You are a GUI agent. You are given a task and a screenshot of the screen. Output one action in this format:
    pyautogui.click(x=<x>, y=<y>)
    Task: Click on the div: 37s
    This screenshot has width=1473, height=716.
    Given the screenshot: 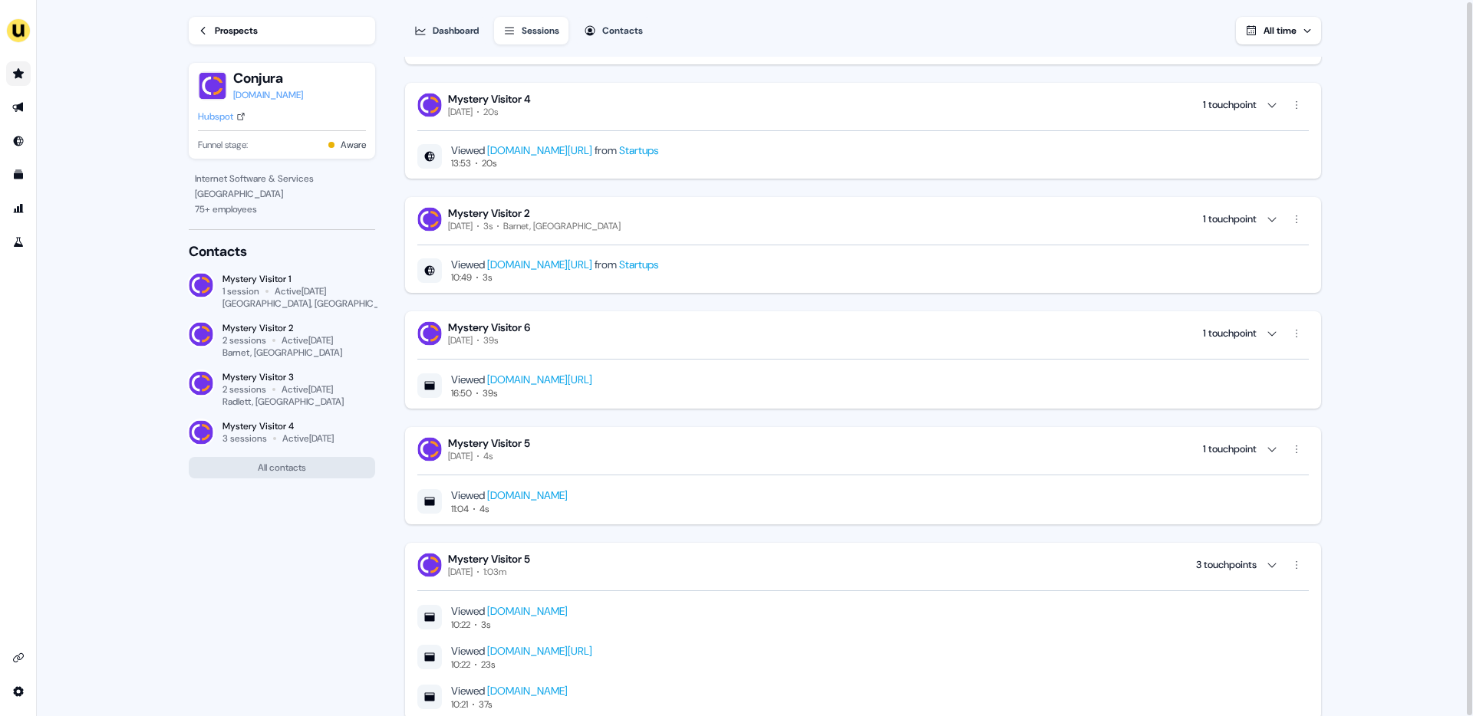 What is the action you would take?
    pyautogui.click(x=485, y=705)
    